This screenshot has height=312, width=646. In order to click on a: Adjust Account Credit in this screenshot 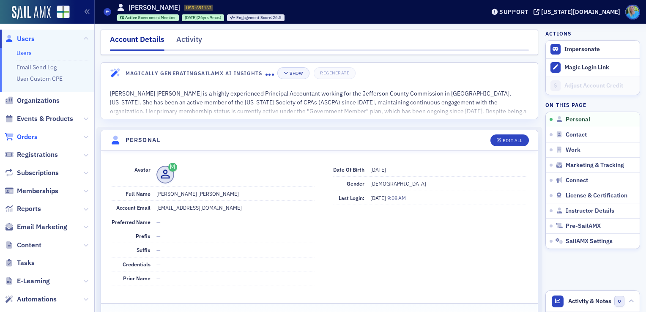, I will do `click(593, 85)`.